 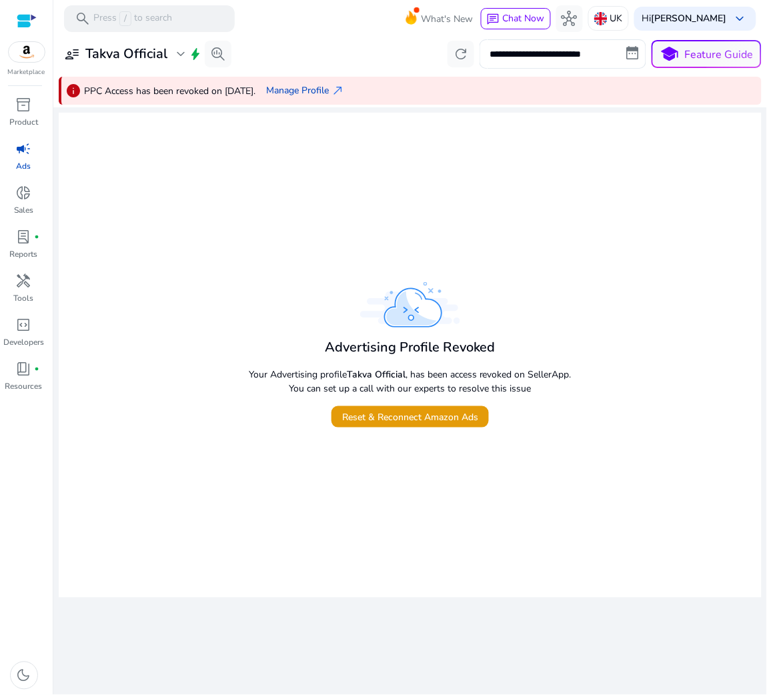 I want to click on span: book_4, so click(x=24, y=369).